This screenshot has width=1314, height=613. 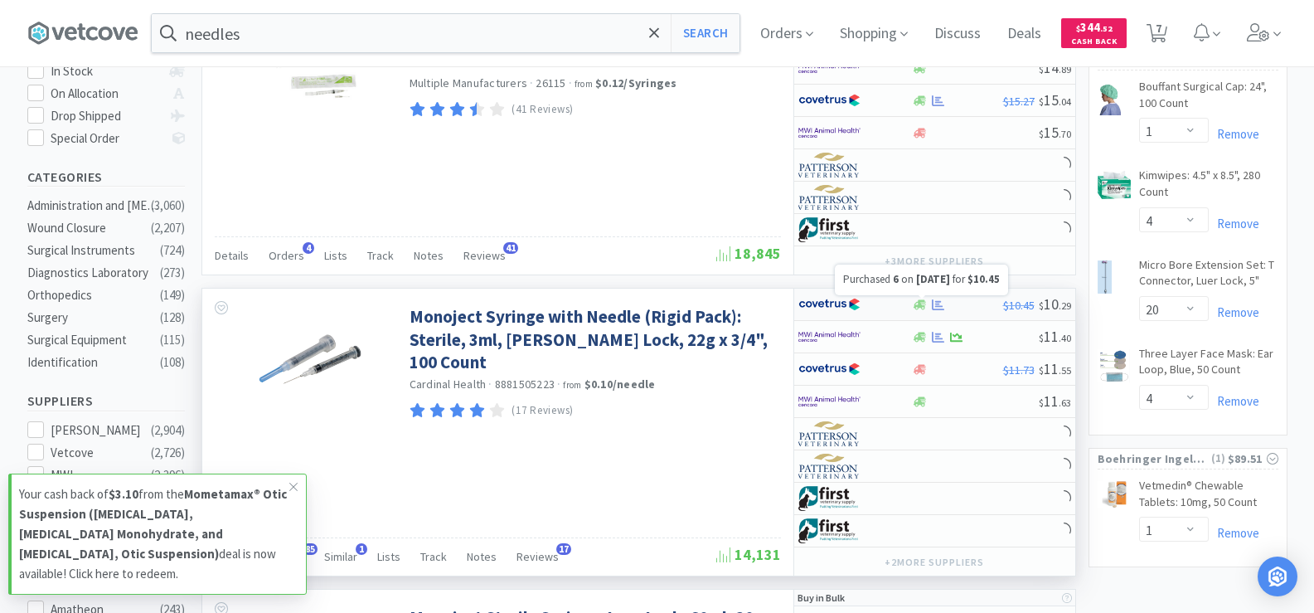 What do you see at coordinates (1106, 28) in the screenshot?
I see `span: . 52` at bounding box center [1106, 28].